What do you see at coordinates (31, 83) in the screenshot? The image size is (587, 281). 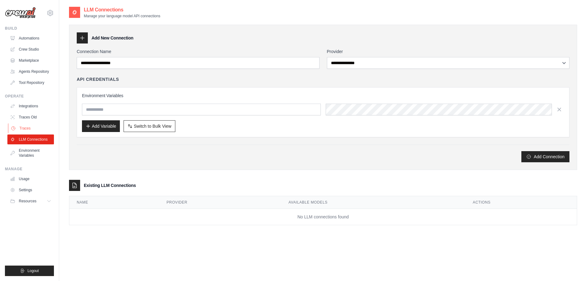 I see `a: Tool Repository` at bounding box center [31, 83].